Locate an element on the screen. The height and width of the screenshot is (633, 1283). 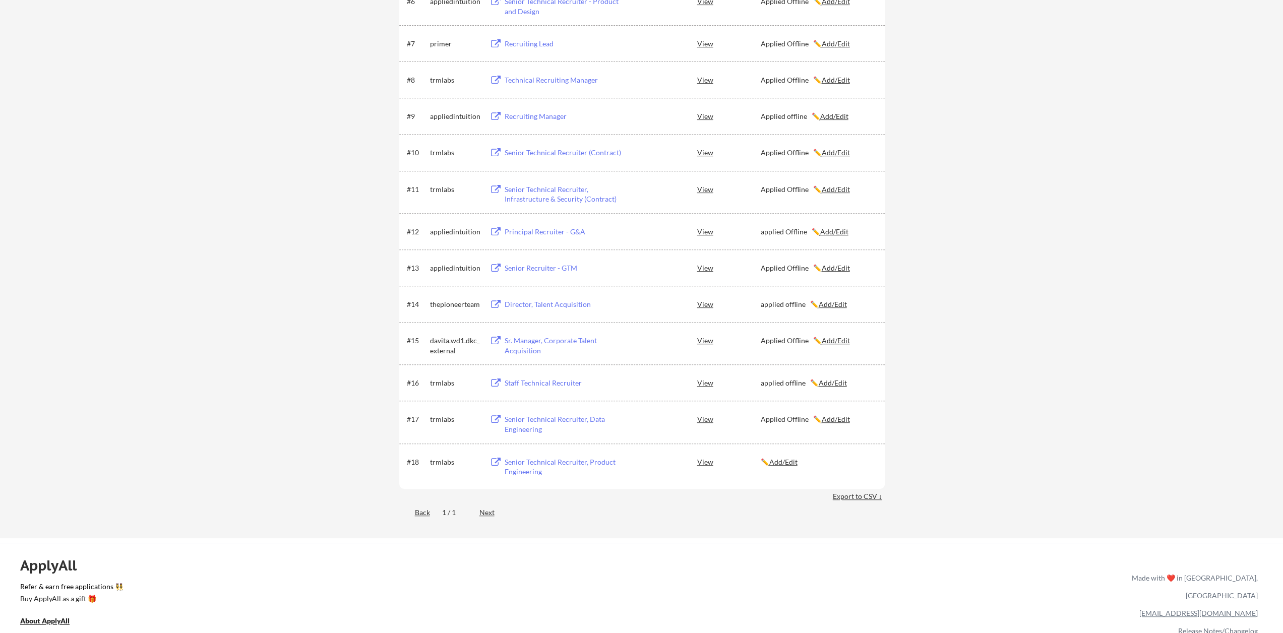
div: applied Offline ✏️ is located at coordinates (818, 232).